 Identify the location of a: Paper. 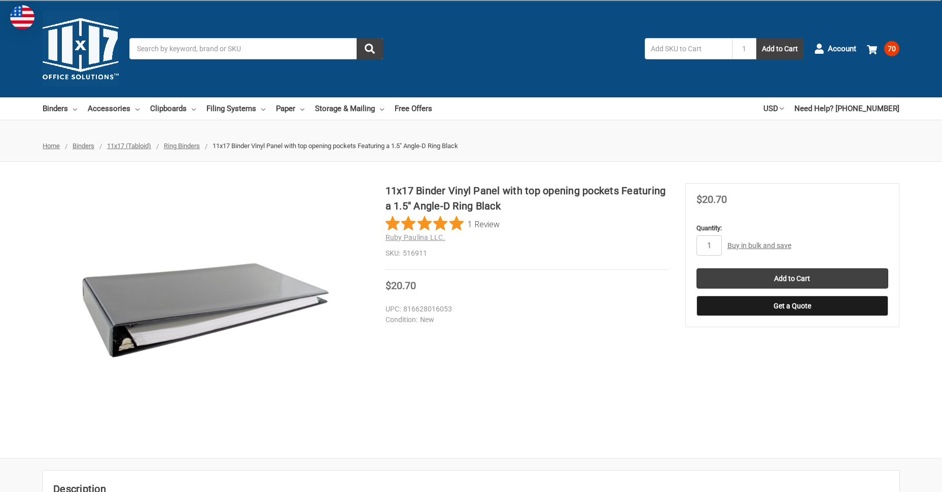
(290, 109).